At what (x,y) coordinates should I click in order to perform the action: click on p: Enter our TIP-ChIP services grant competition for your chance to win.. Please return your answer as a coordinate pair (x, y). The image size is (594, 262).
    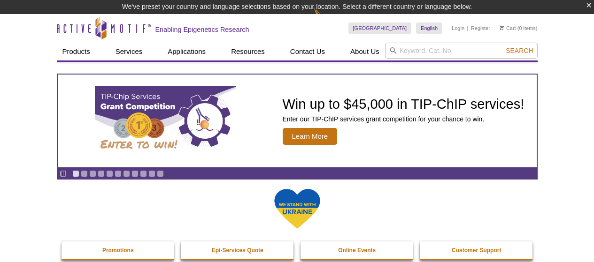
    Looking at the image, I should click on (403, 119).